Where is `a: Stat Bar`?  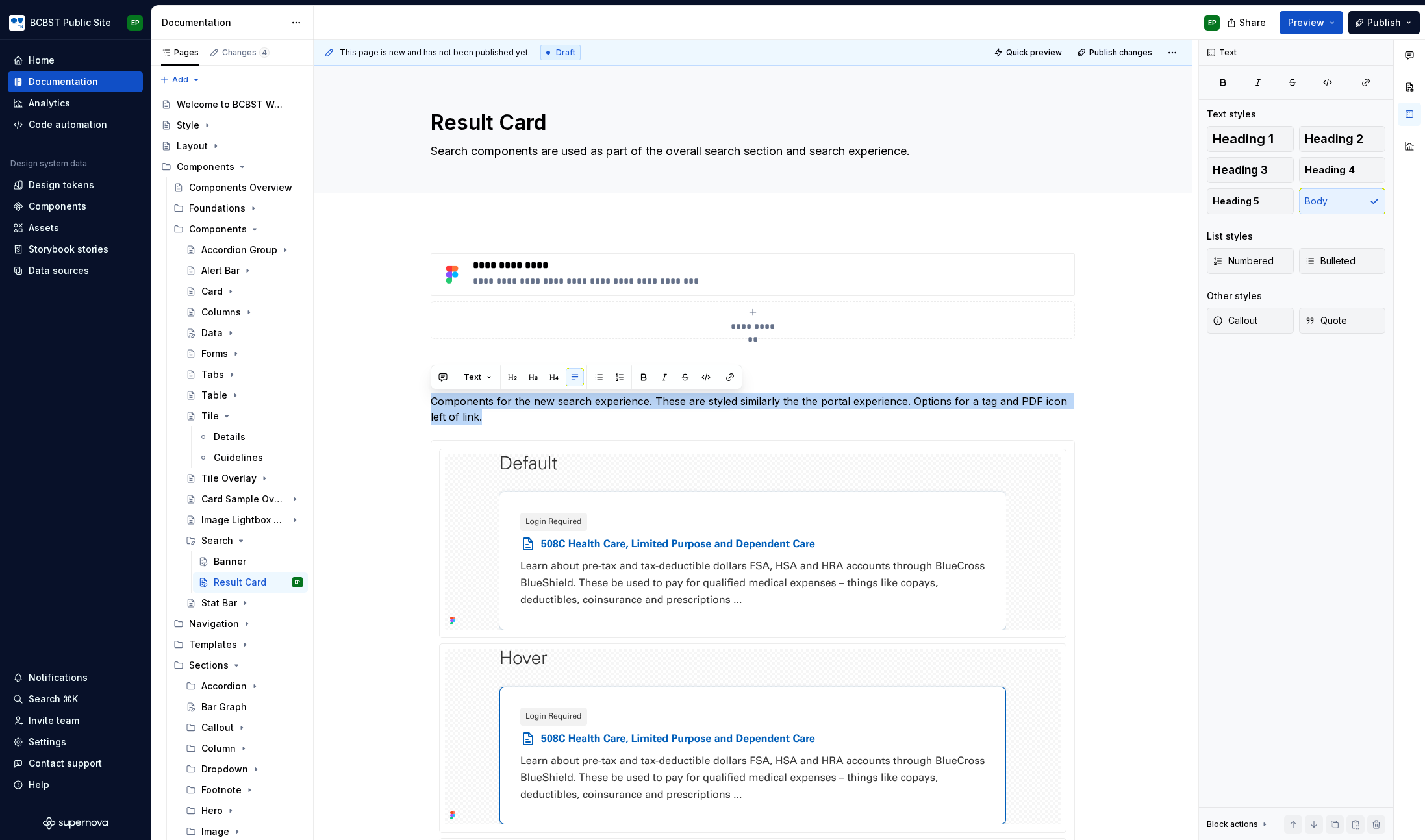
a: Stat Bar is located at coordinates (244, 603).